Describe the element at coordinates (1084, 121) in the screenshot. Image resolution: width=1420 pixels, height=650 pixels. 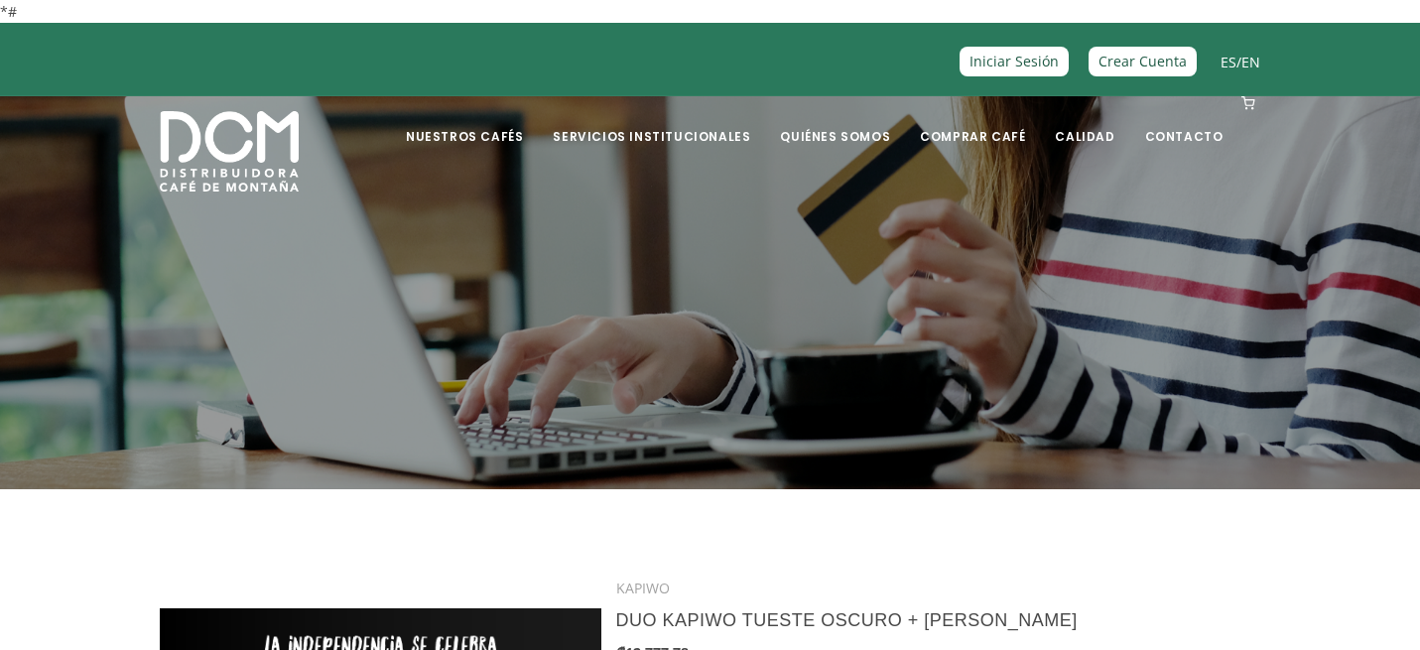
I see `a: Calidad` at that location.